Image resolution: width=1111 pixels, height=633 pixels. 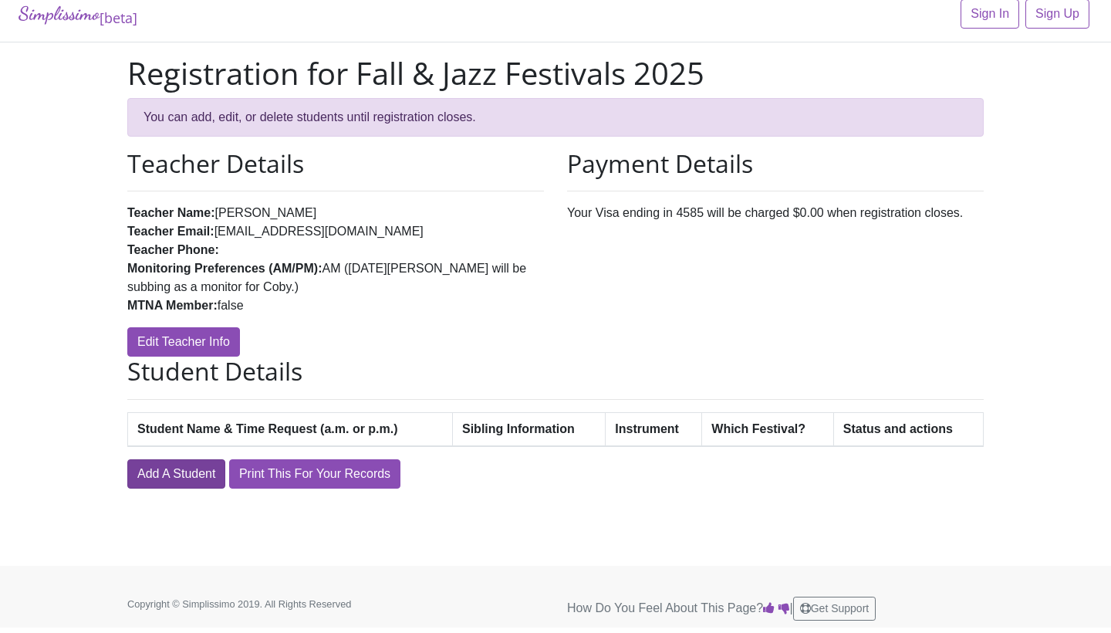 What do you see at coordinates (118, 18) in the screenshot?
I see `sub: [beta]` at bounding box center [118, 18].